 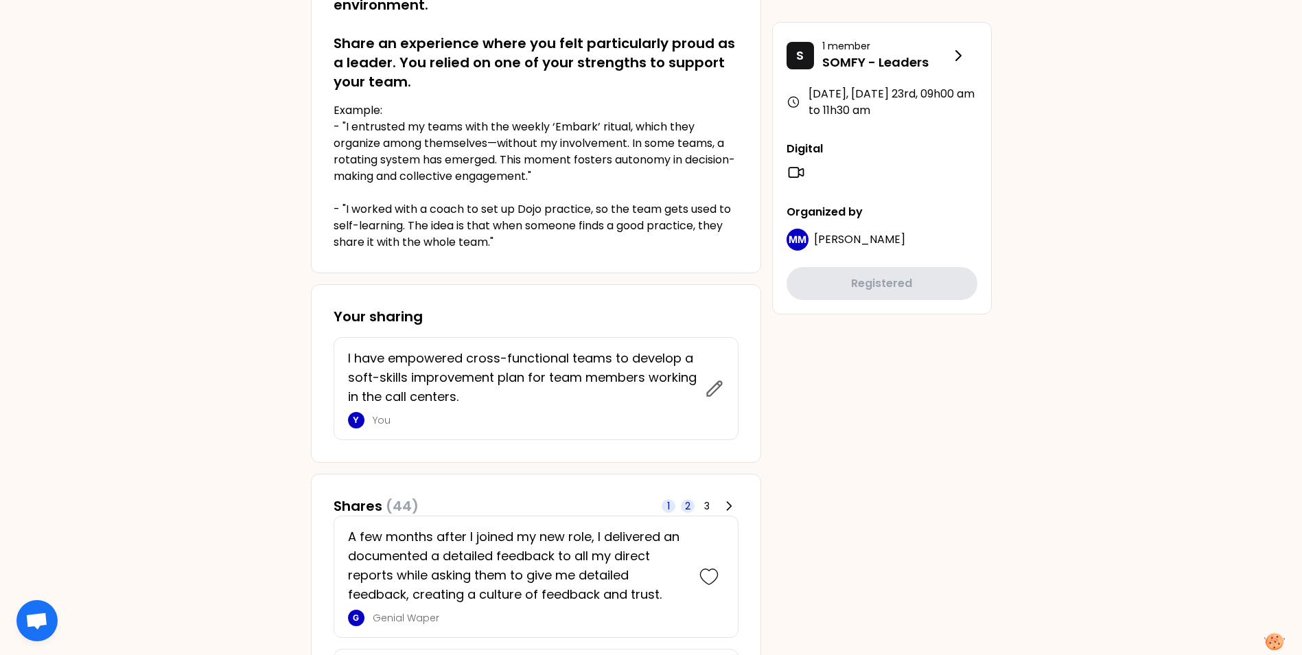 I want to click on p: Example: - "I entrusted my teams with the weekly ‘Embark’ ritual, which they organize among thems..., so click(x=536, y=176).